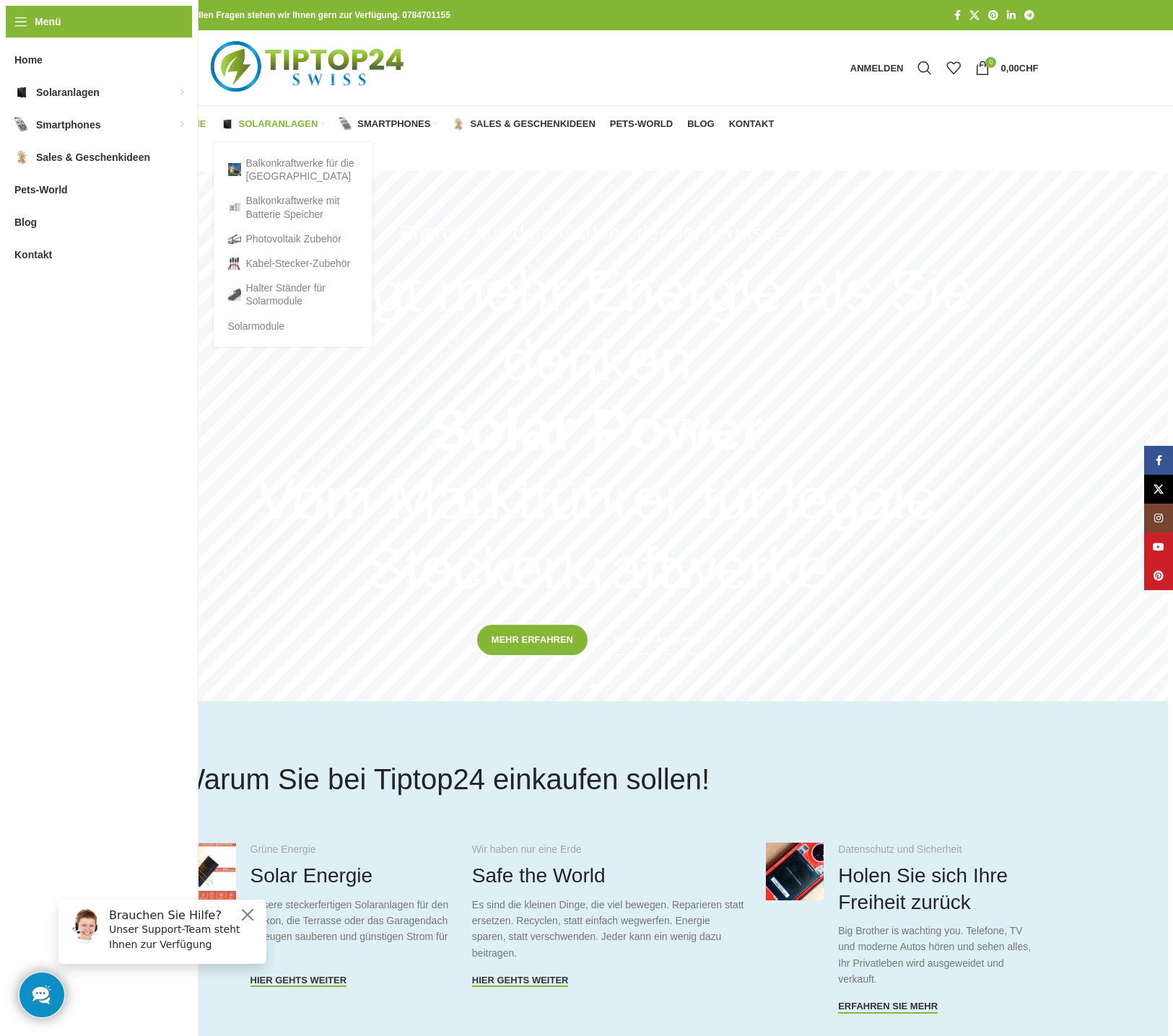 This screenshot has width=1173, height=1036. I want to click on a: Hier gehts Weiter, so click(520, 981).